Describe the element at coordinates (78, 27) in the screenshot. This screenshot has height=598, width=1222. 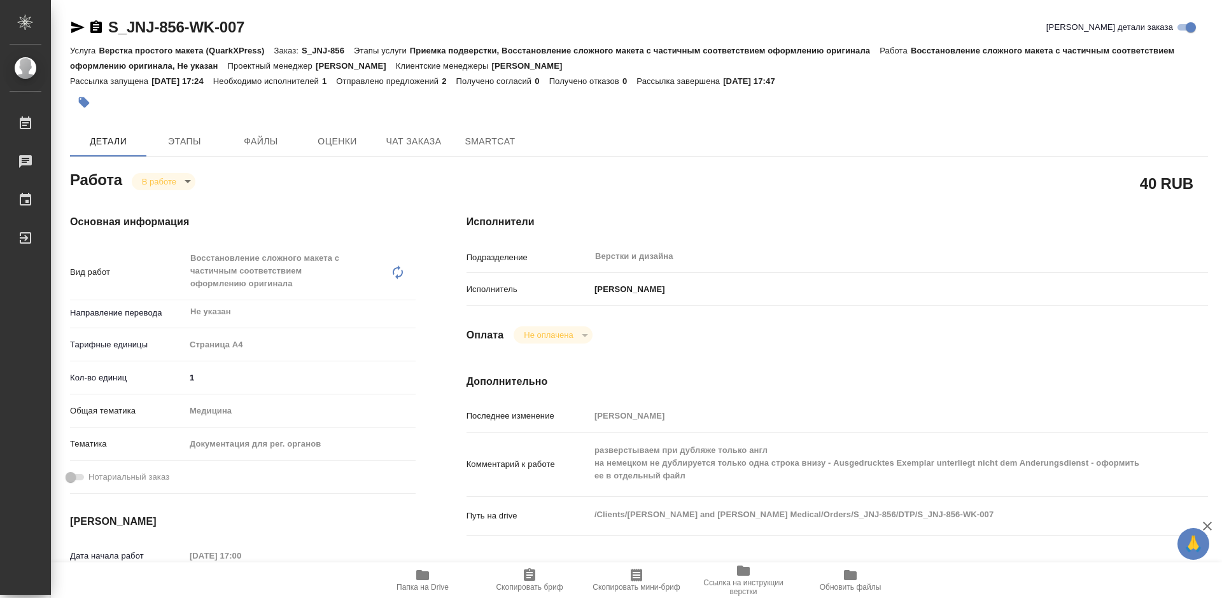
I see `button: Скопировать ссылку для ЯМессенджера` at that location.